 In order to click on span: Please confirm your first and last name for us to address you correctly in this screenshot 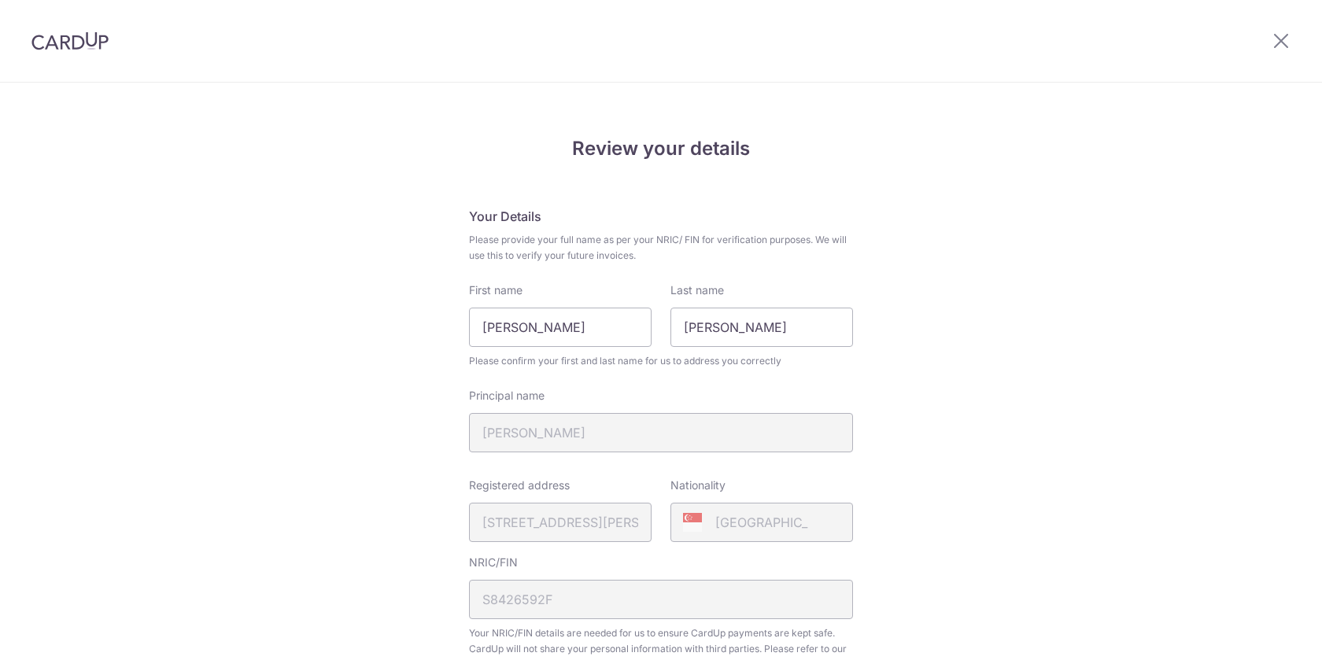, I will do `click(661, 361)`.